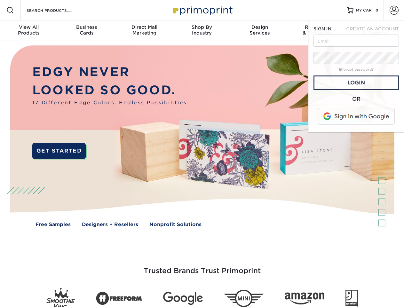 This screenshot has width=404, height=307. What do you see at coordinates (202, 27) in the screenshot?
I see `span: Shop By` at bounding box center [202, 27].